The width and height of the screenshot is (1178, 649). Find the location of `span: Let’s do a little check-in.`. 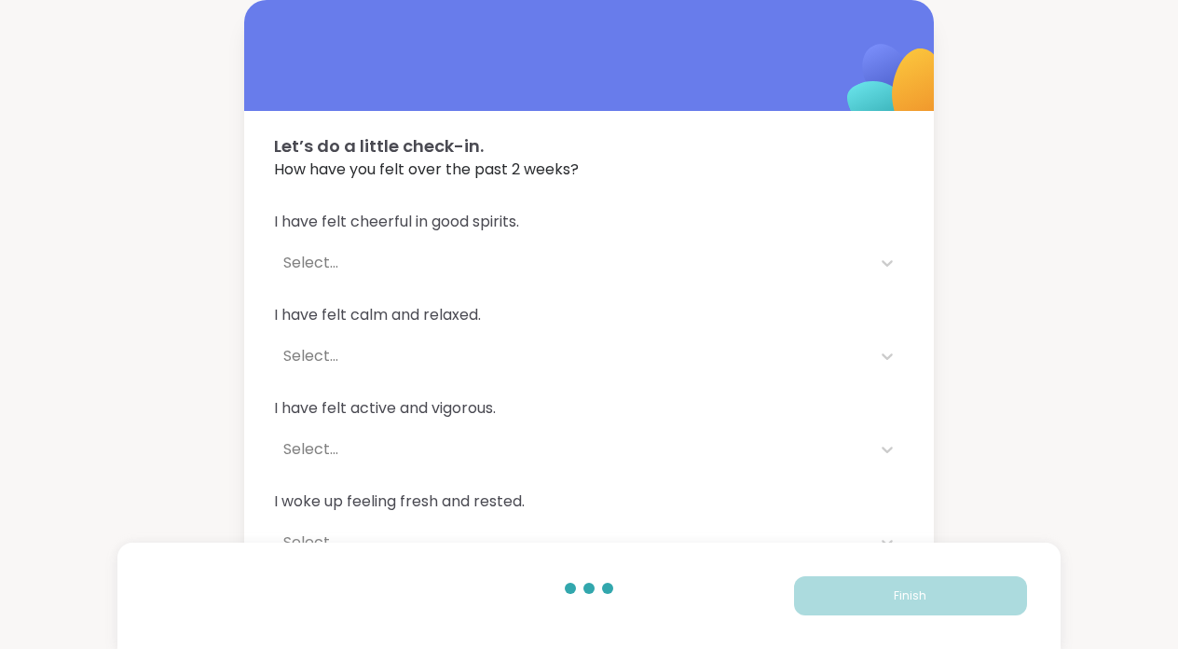

span: Let’s do a little check-in. is located at coordinates (589, 145).